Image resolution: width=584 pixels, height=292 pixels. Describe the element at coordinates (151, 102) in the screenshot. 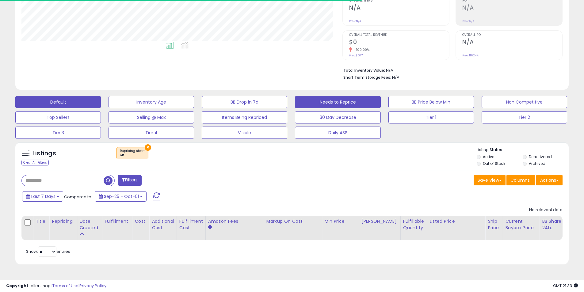

I see `button: Inventory Age` at that location.